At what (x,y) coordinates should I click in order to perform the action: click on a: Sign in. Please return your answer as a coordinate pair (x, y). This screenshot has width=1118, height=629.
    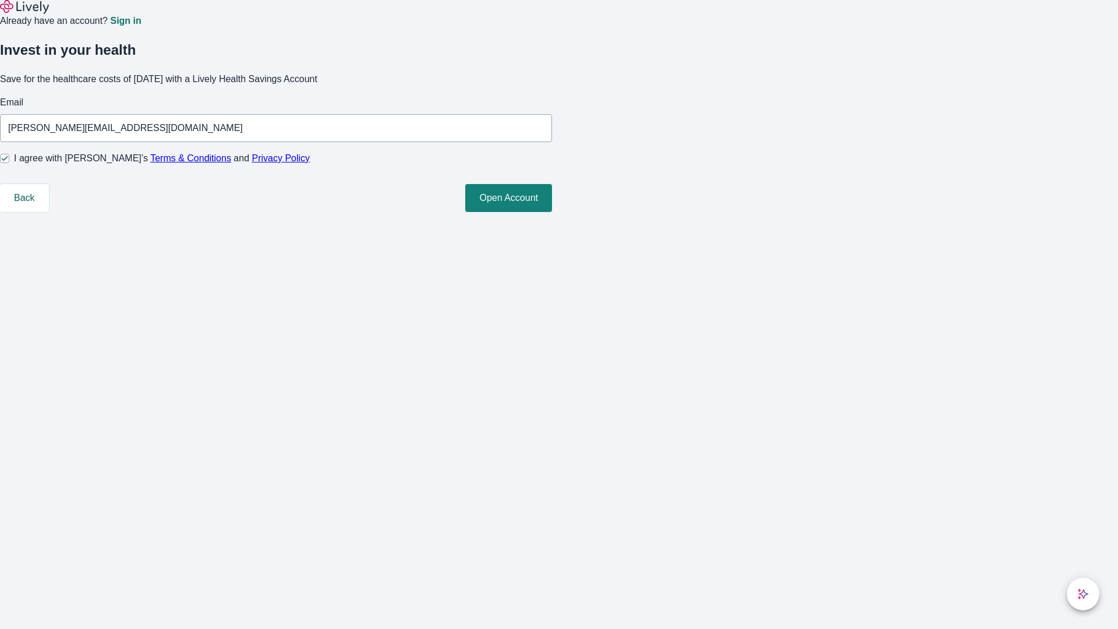
    Looking at the image, I should click on (125, 21).